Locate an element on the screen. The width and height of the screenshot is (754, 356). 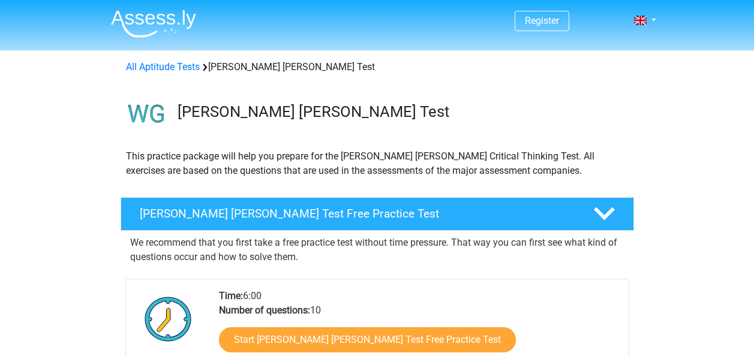
b: Number of questions: is located at coordinates (264, 310).